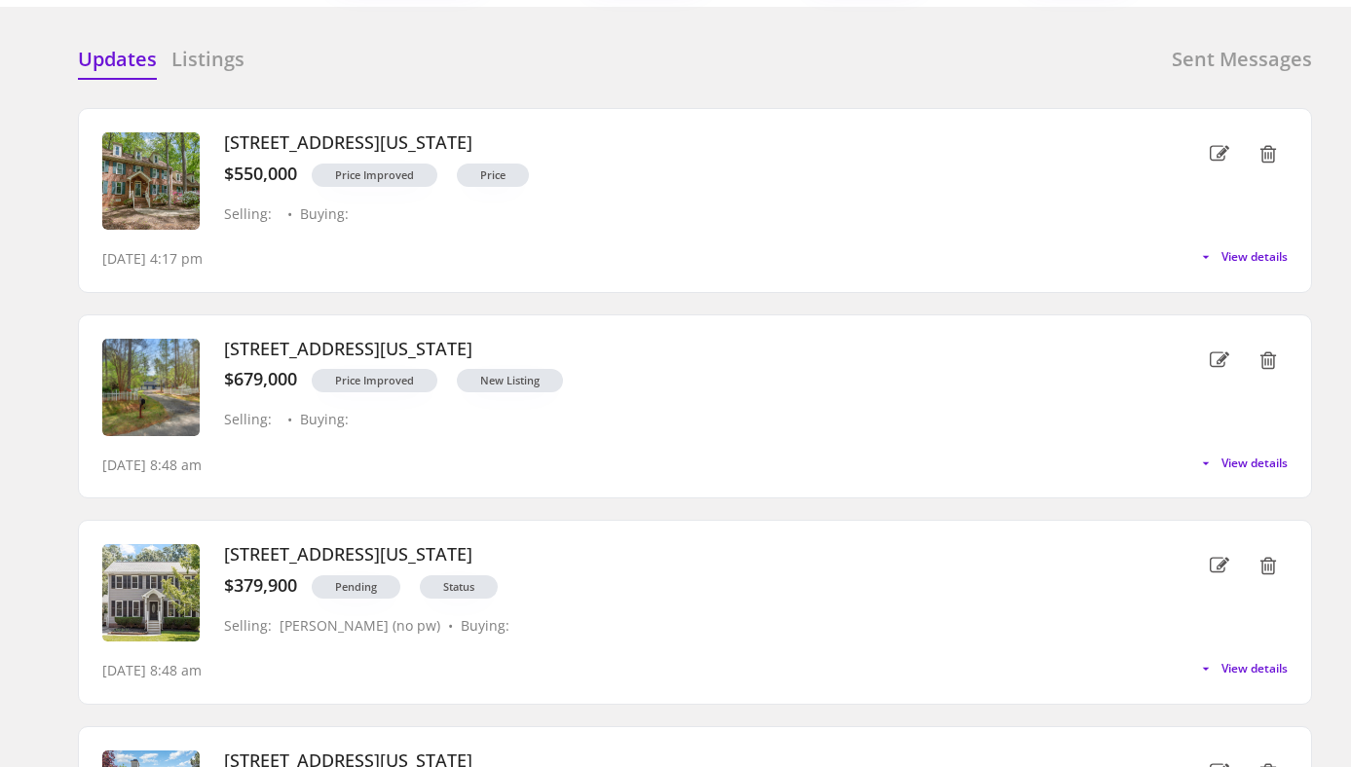  I want to click on img: 20250724172752824132000000-o.jpg, so click(151, 593).